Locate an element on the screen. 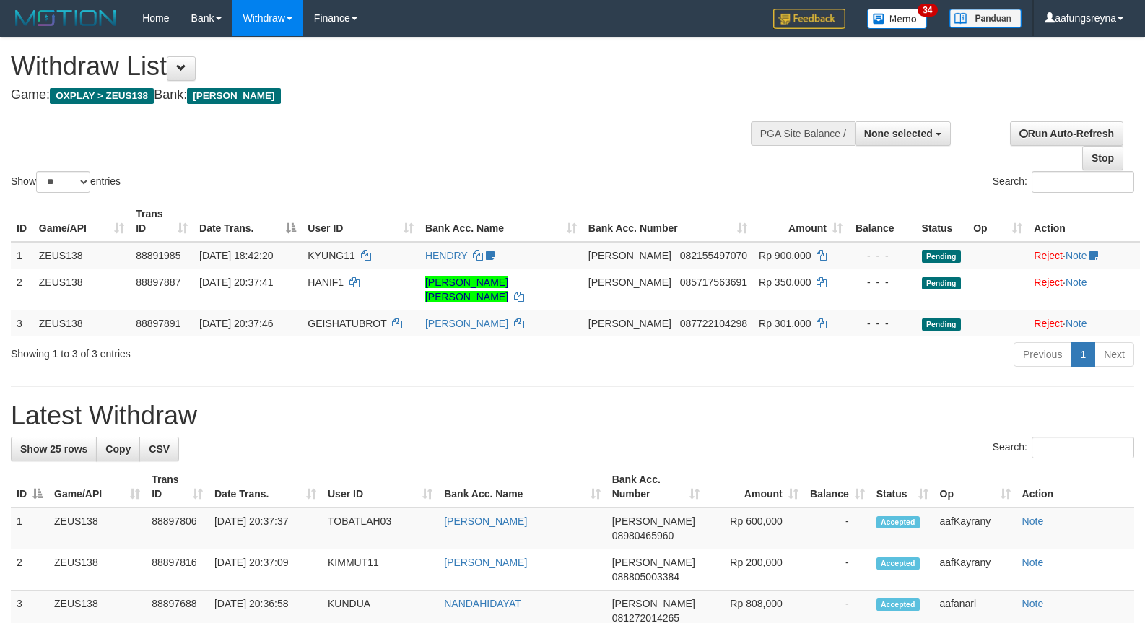 The height and width of the screenshot is (623, 1145). a: HENDRY is located at coordinates (446, 256).